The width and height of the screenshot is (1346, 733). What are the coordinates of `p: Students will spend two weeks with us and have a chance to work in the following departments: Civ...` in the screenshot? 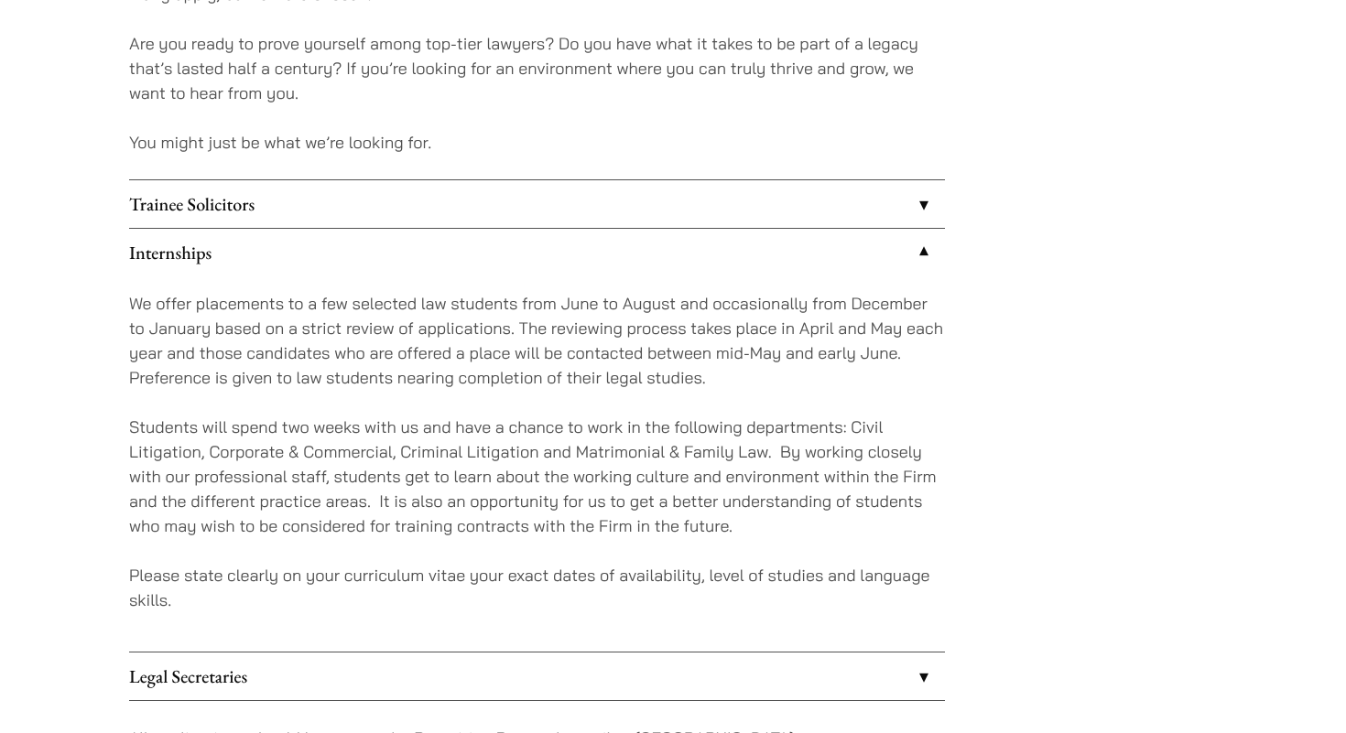 It's located at (537, 476).